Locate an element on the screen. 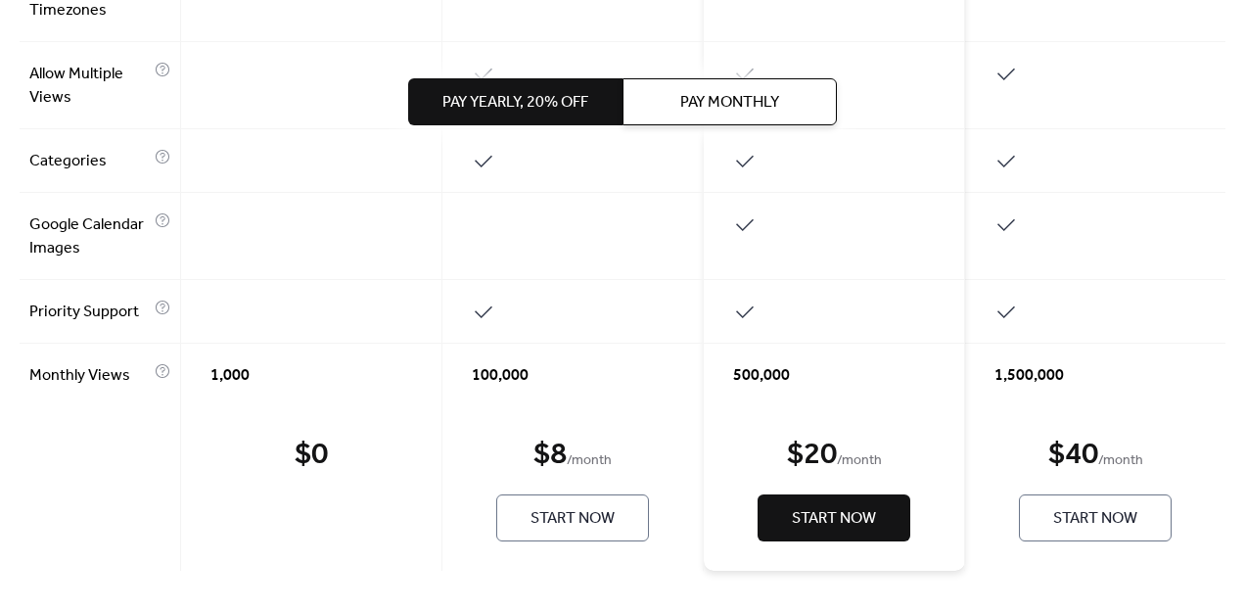 This screenshot has width=1245, height=610. span: 1,500,000 is located at coordinates (1028, 376).